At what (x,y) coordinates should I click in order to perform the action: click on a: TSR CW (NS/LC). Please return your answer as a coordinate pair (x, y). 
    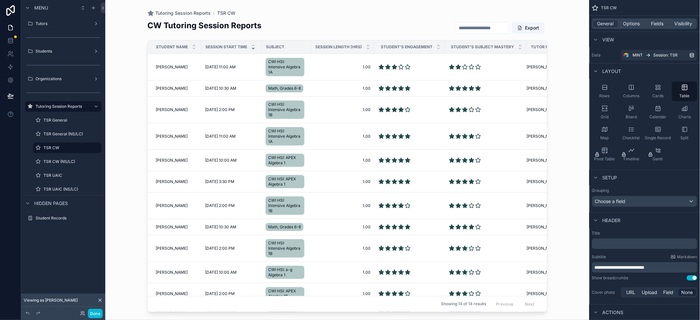
    Looking at the image, I should click on (67, 162).